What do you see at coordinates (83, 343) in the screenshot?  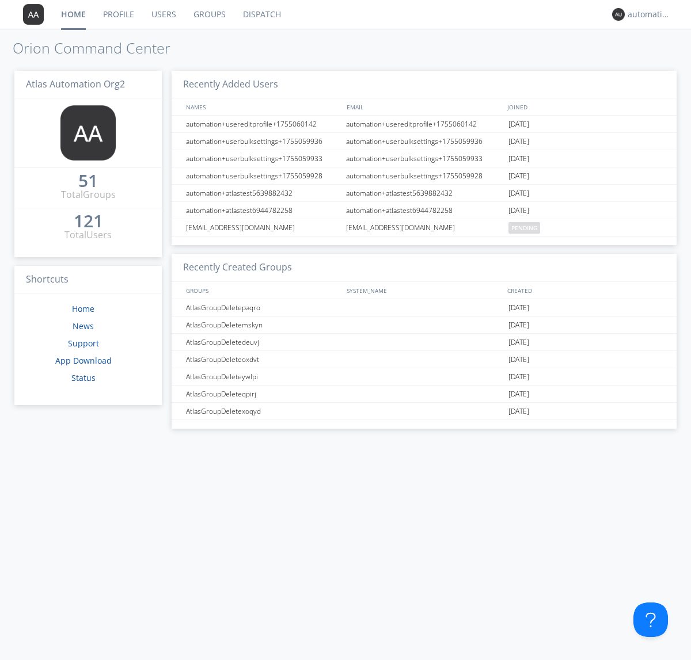 I see `a: Support` at bounding box center [83, 343].